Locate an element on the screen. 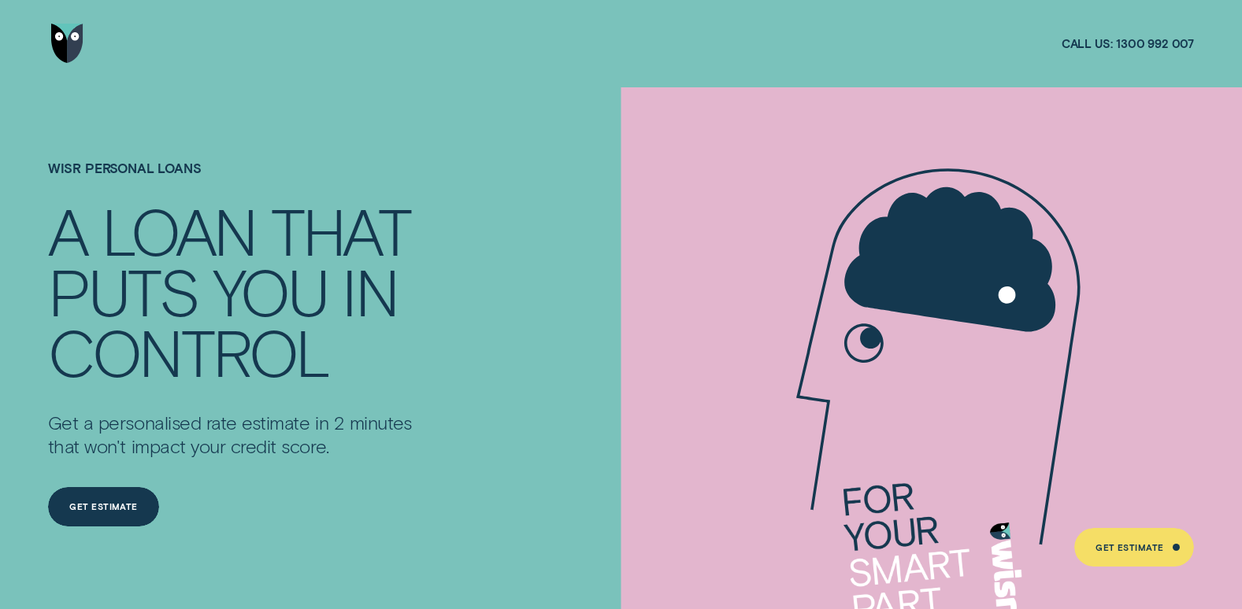 The height and width of the screenshot is (609, 1242). div: IN is located at coordinates (369, 291).